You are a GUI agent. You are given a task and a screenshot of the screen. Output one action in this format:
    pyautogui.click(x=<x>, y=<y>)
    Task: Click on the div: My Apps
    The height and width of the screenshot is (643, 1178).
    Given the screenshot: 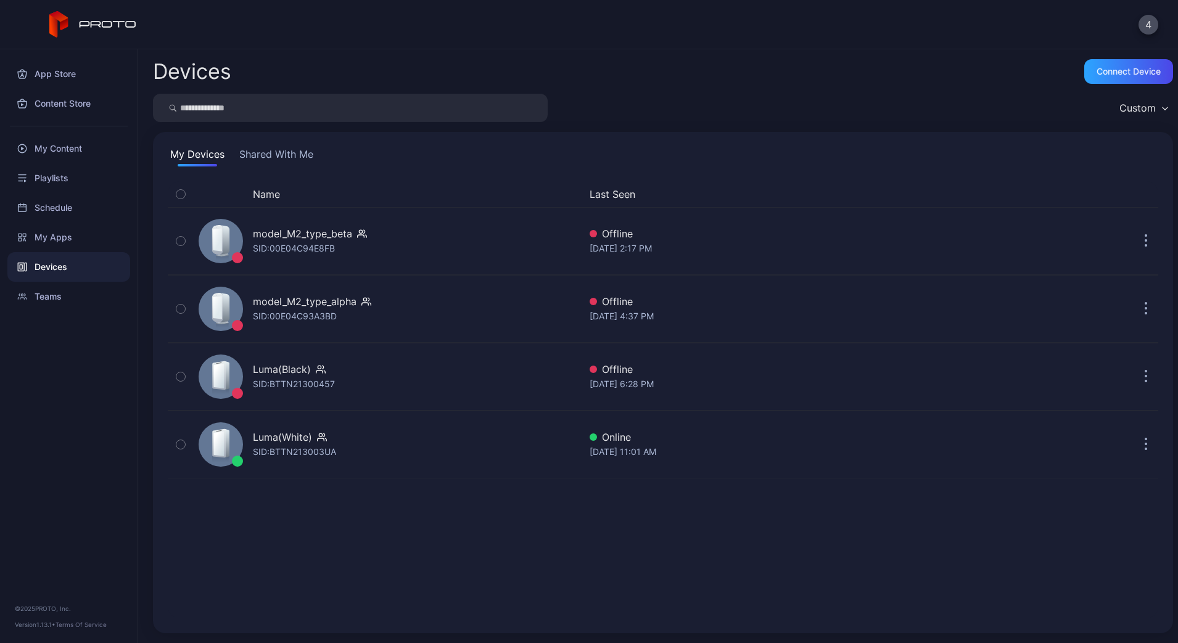 What is the action you would take?
    pyautogui.click(x=68, y=237)
    